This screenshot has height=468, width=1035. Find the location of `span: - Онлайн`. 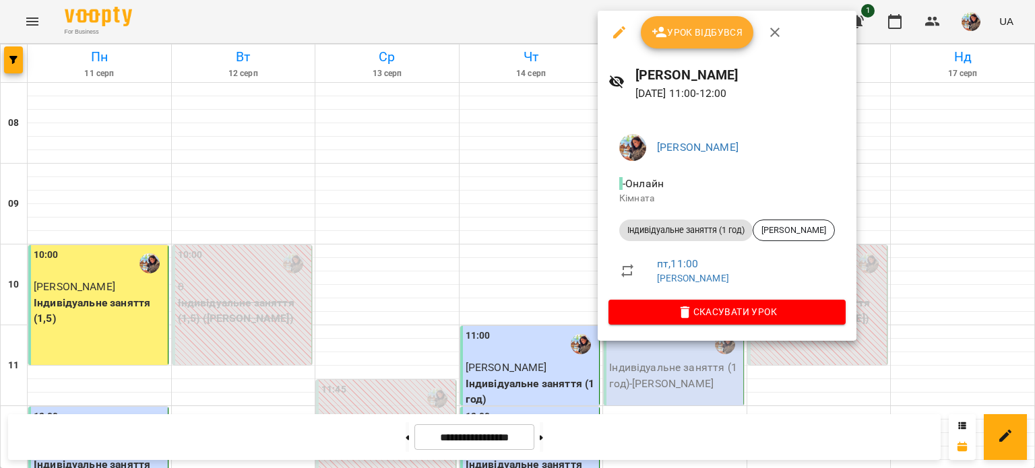

span: - Онлайн is located at coordinates (643, 183).